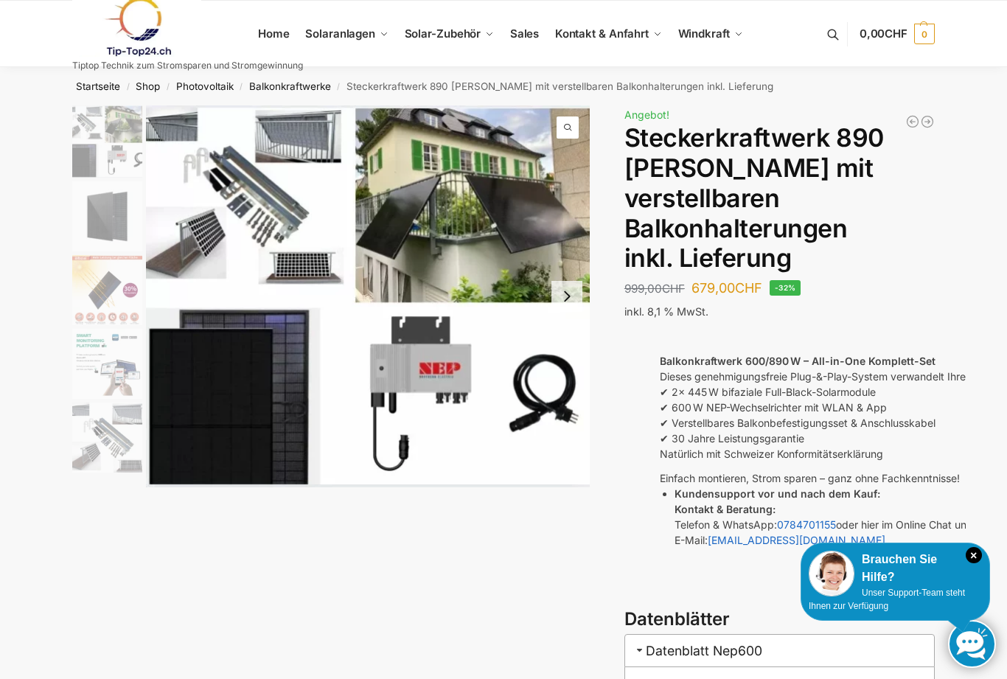 The width and height of the screenshot is (1007, 679). I want to click on span: 0,00, so click(883, 33).